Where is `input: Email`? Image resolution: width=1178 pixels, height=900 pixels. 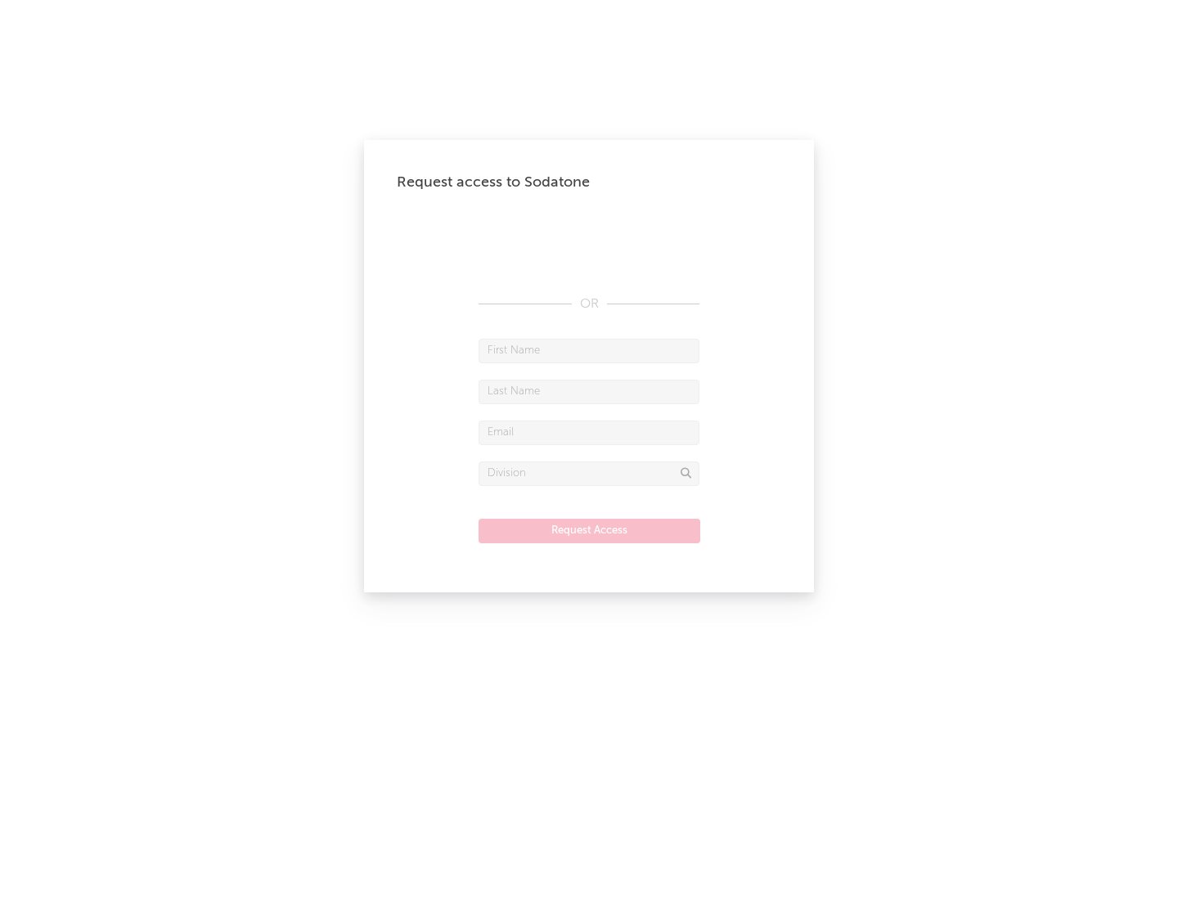 input: Email is located at coordinates (589, 433).